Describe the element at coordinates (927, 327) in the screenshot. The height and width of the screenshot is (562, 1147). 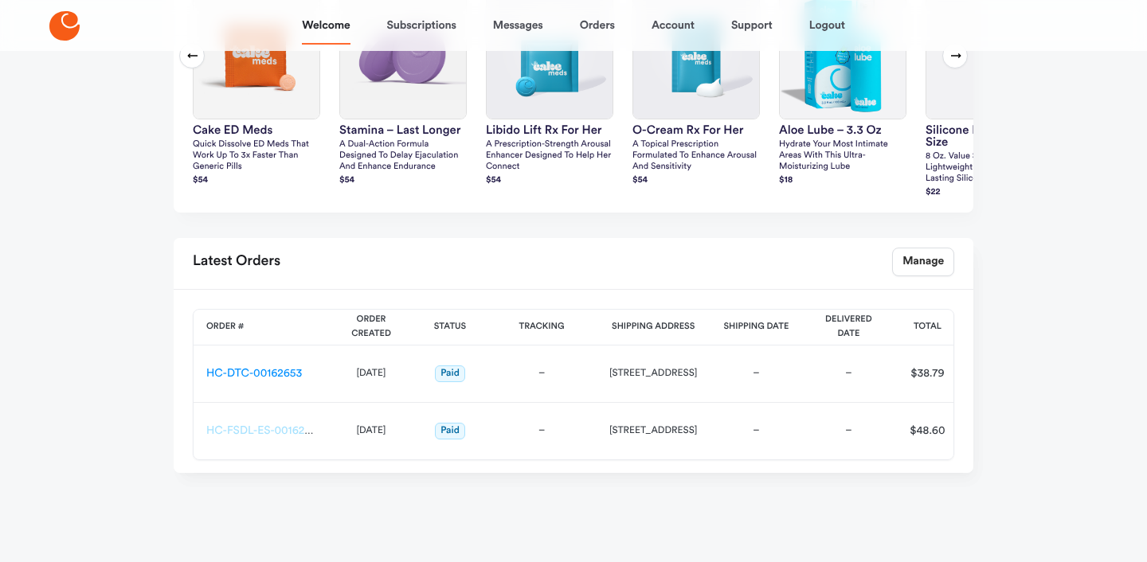
I see `th: Total` at that location.